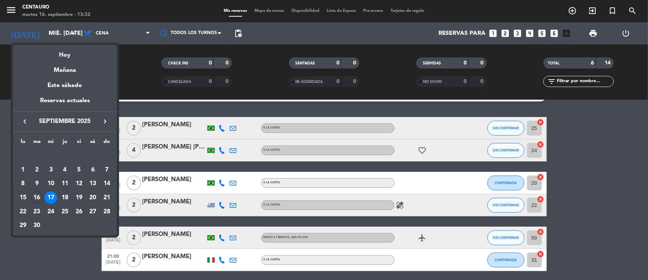 The image size is (648, 280). What do you see at coordinates (65, 170) in the screenshot?
I see `td: 4 de septiembre de 2025` at bounding box center [65, 170].